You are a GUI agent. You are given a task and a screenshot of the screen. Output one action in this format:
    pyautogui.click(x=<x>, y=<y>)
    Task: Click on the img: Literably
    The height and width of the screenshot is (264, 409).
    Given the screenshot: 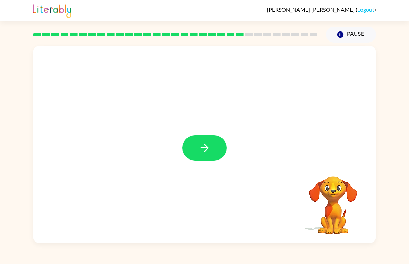 What is the action you would take?
    pyautogui.click(x=52, y=10)
    